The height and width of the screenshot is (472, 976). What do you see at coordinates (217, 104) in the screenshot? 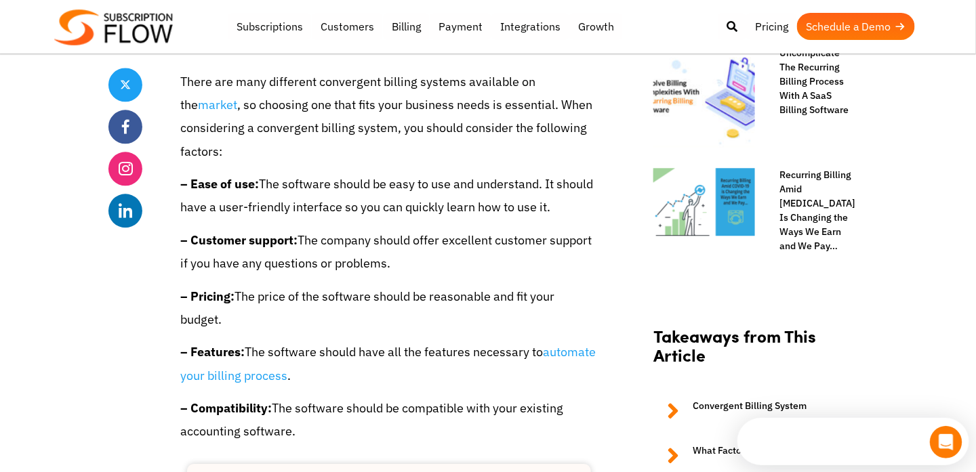
I see `a: market` at bounding box center [217, 104].